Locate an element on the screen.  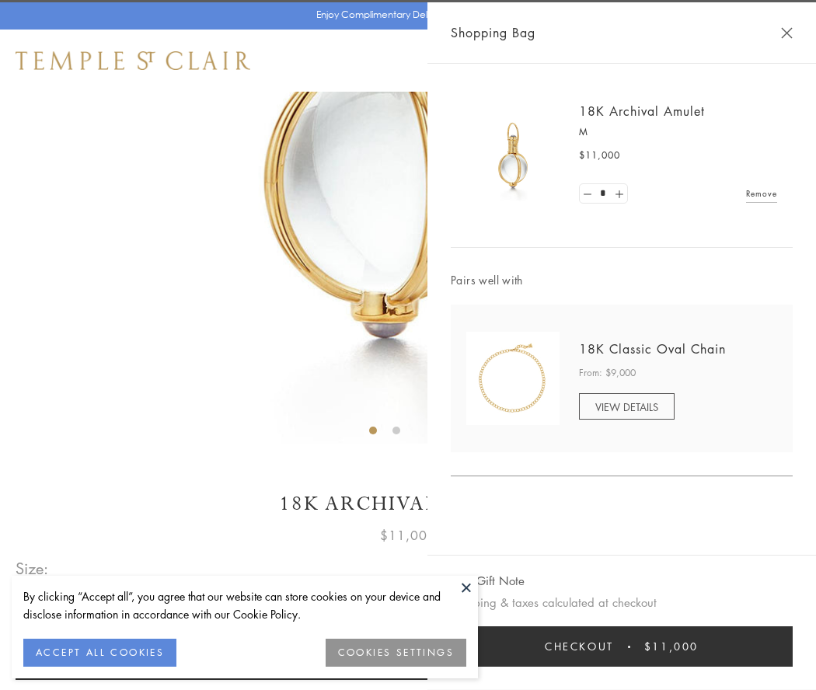
span: Shopping Bag is located at coordinates (493, 33).